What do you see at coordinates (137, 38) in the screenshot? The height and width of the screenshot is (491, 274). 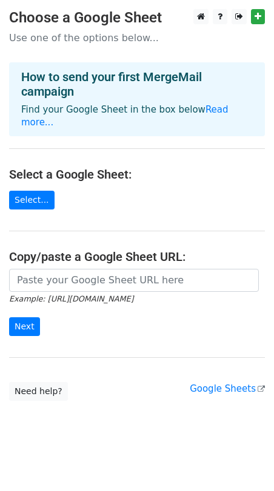 I see `p: Use one of the options below...` at bounding box center [137, 38].